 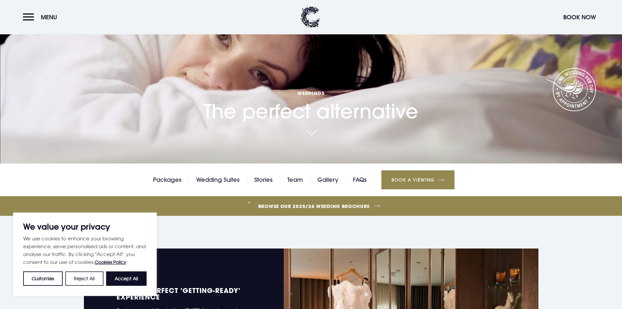 What do you see at coordinates (218, 180) in the screenshot?
I see `a: Wedding Suites` at bounding box center [218, 180].